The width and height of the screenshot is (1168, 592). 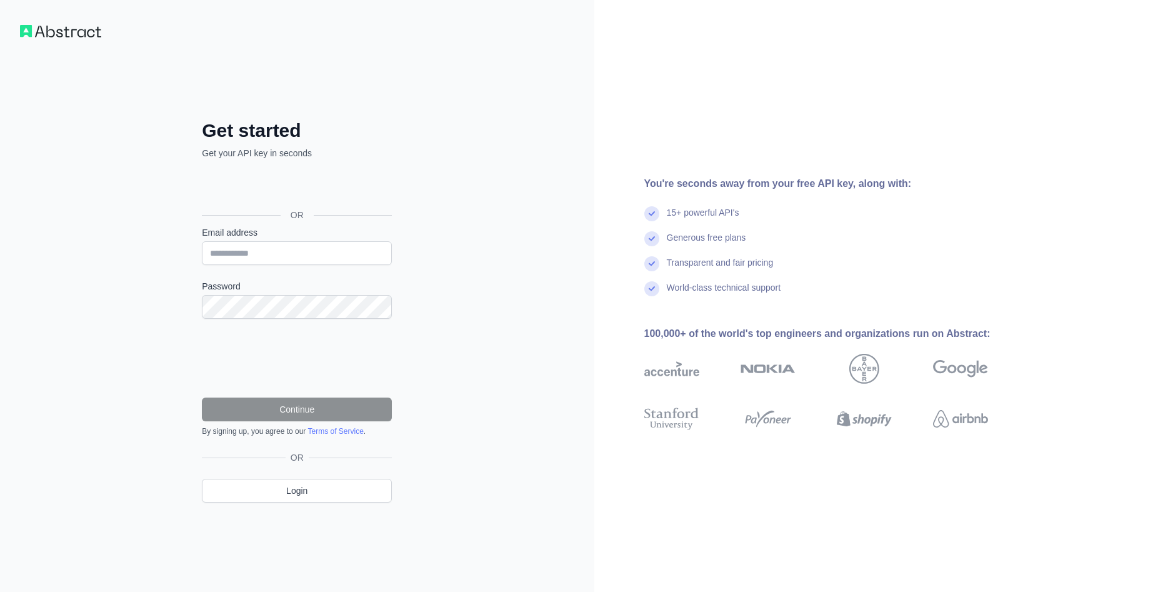 I want to click on div: 15+ powerful API's, so click(x=703, y=219).